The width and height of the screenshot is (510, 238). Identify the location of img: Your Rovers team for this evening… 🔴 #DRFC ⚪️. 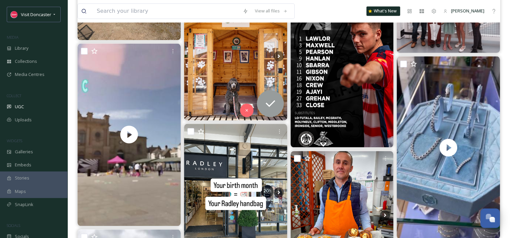
(342, 79).